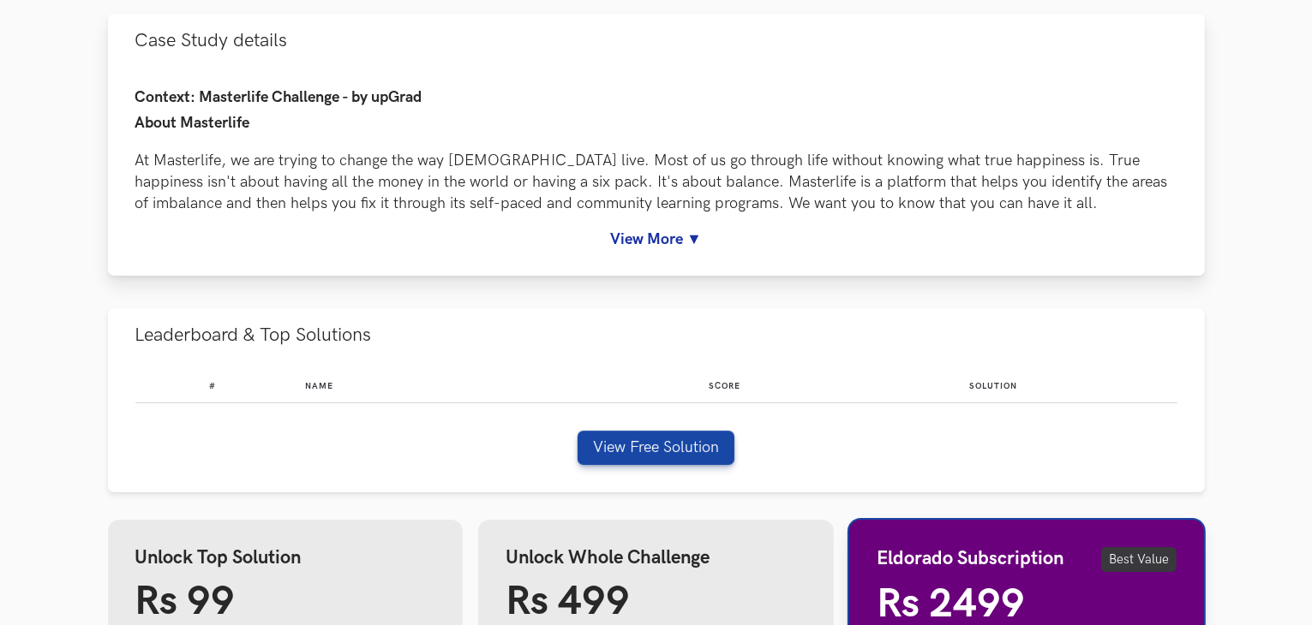  What do you see at coordinates (970, 559) in the screenshot?
I see `h4: Eldorado Subscription` at bounding box center [970, 559].